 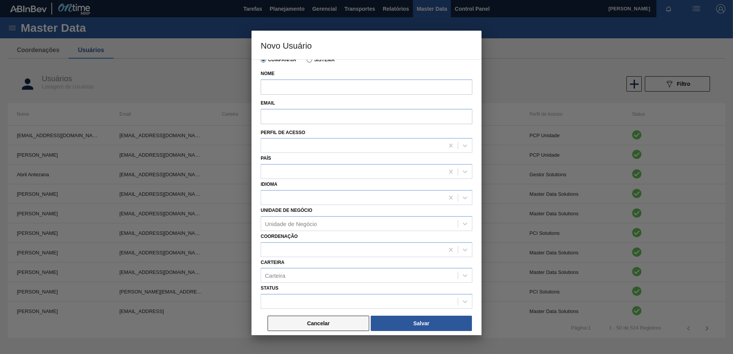 What do you see at coordinates (275, 276) in the screenshot?
I see `div: Carteira` at bounding box center [275, 276].